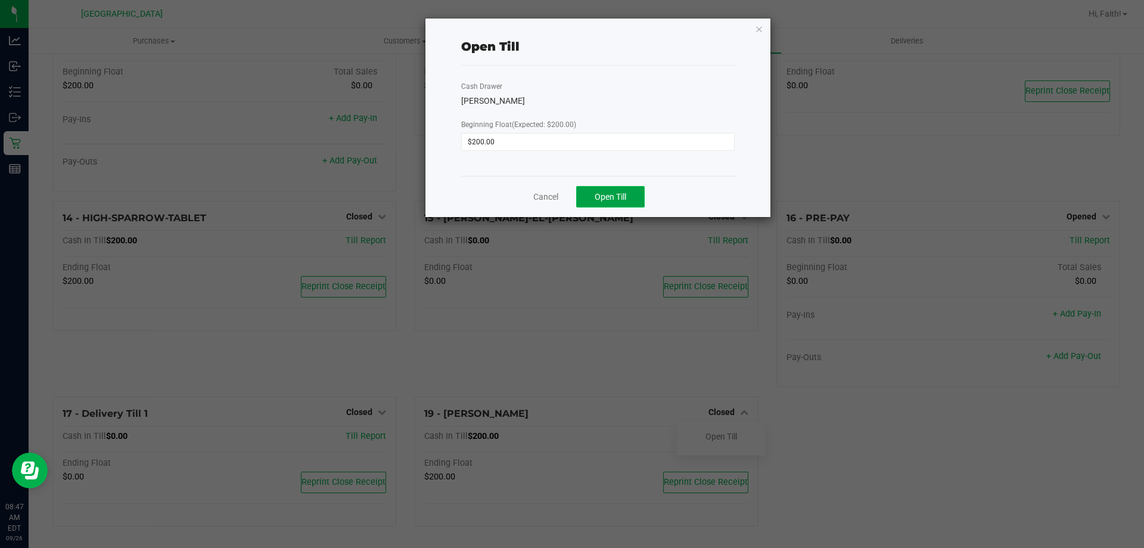 The image size is (1144, 548). What do you see at coordinates (491, 46) in the screenshot?
I see `div: Open Till` at bounding box center [491, 46].